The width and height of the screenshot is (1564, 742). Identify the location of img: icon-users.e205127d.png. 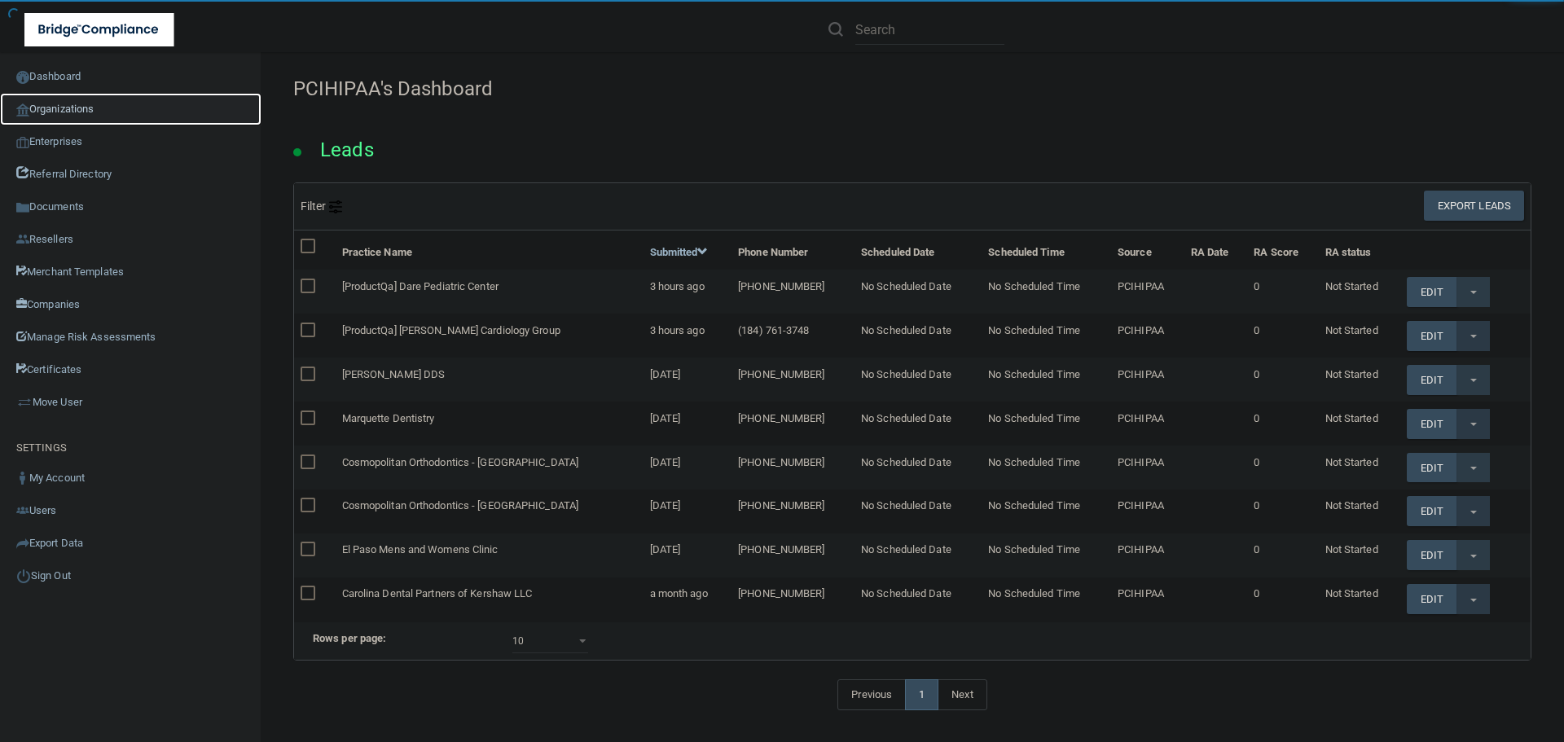
(23, 511).